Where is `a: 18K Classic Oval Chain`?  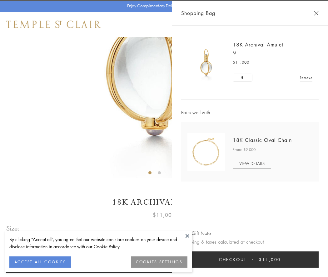
a: 18K Classic Oval Chain is located at coordinates (262, 140).